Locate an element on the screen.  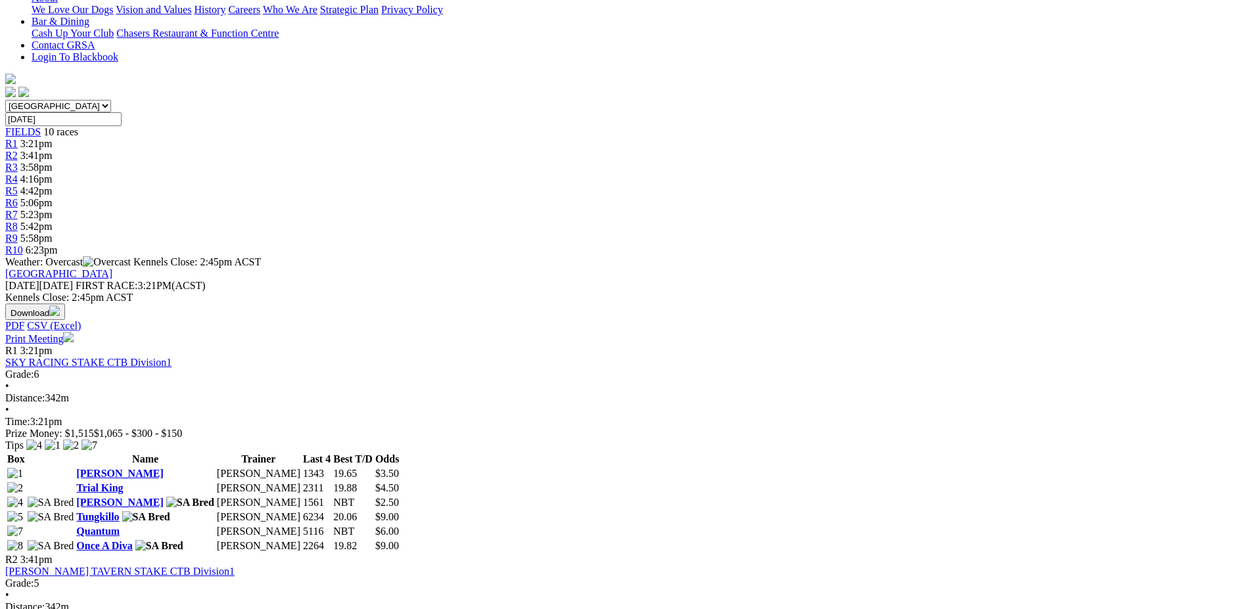
a: Quantum is located at coordinates (98, 531).